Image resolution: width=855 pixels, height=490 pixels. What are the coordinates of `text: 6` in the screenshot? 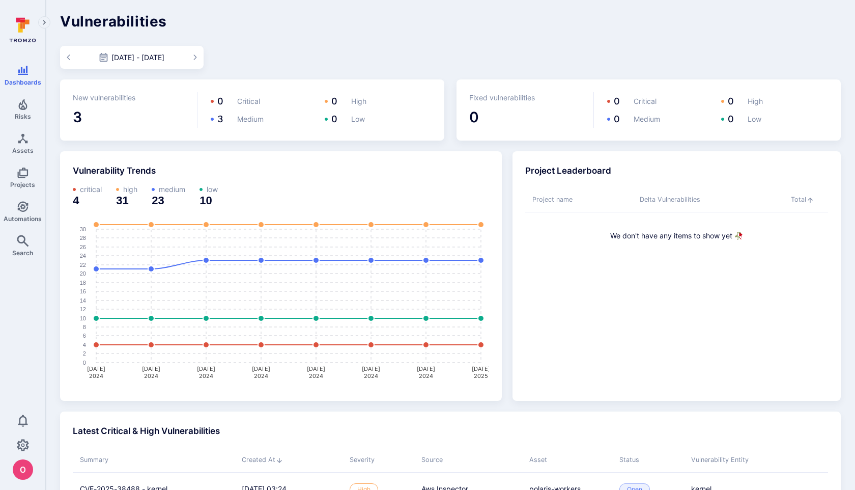 It's located at (84, 335).